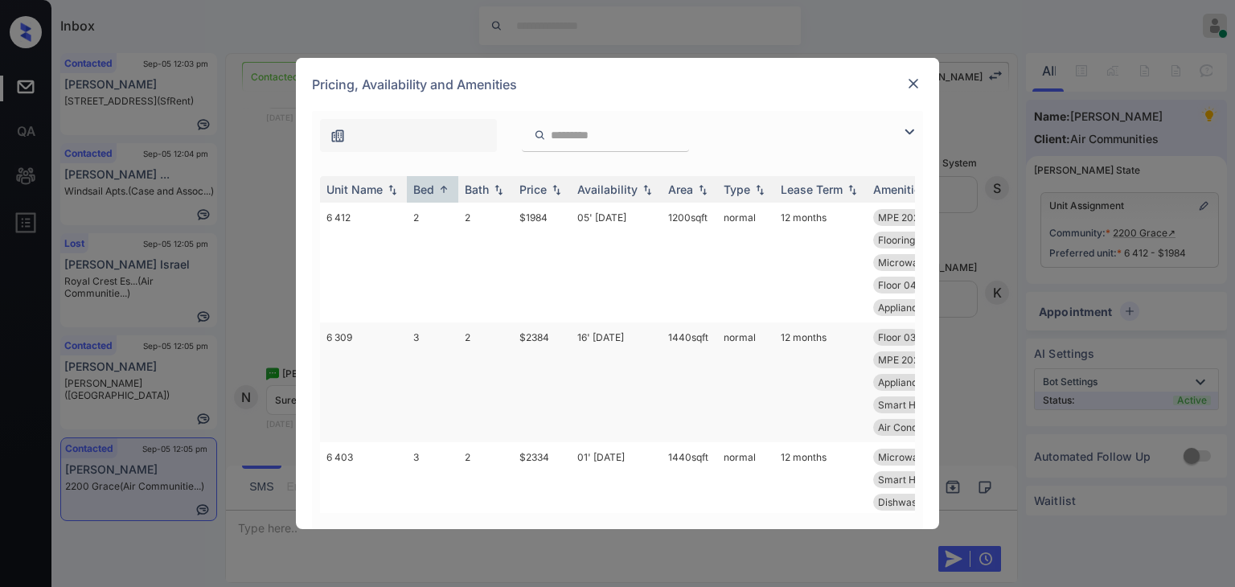 The width and height of the screenshot is (1235, 587). What do you see at coordinates (363, 382) in the screenshot?
I see `td: 6 309` at bounding box center [363, 382].